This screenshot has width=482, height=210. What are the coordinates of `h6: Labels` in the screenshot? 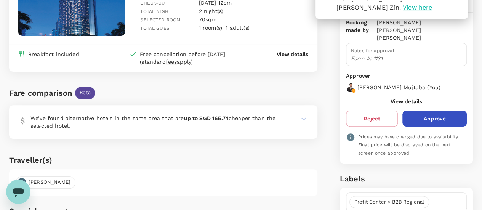 It's located at (406, 179).